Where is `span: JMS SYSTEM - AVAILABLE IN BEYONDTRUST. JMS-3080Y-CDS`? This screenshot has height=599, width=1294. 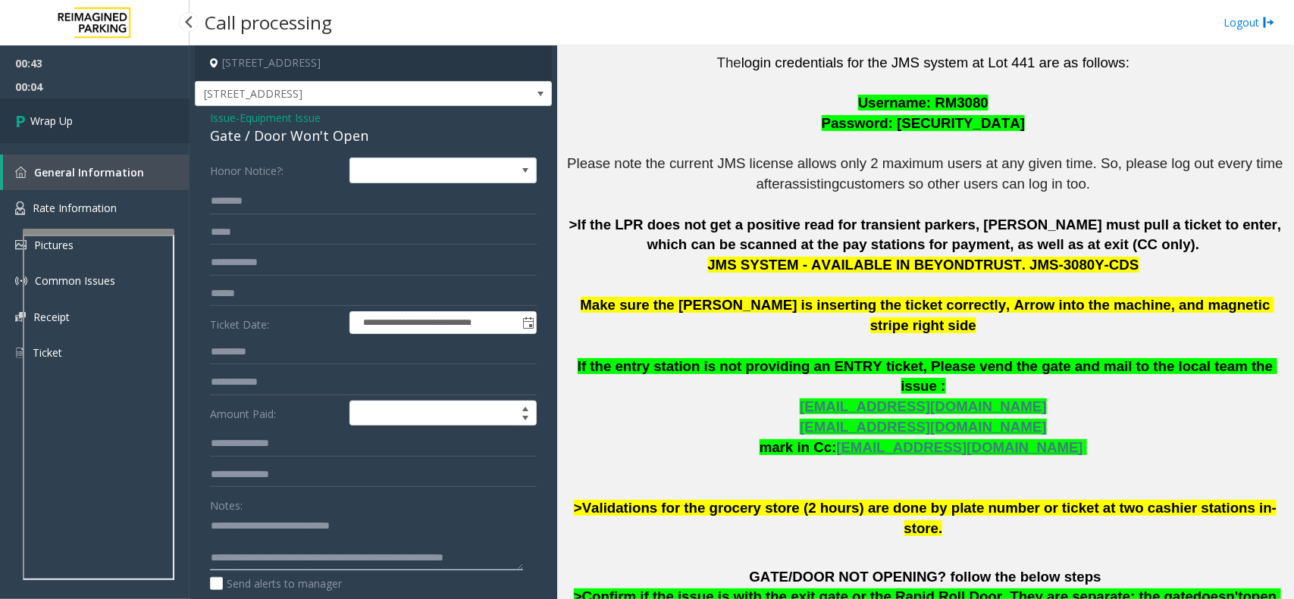 span: JMS SYSTEM - AVAILABLE IN BEYONDTRUST. JMS-3080Y-CDS is located at coordinates (923, 265).